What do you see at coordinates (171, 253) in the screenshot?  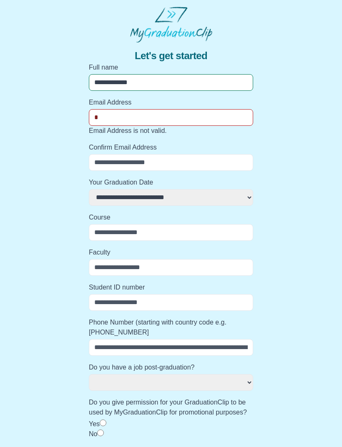 I see `label: Faculty` at bounding box center [171, 253].